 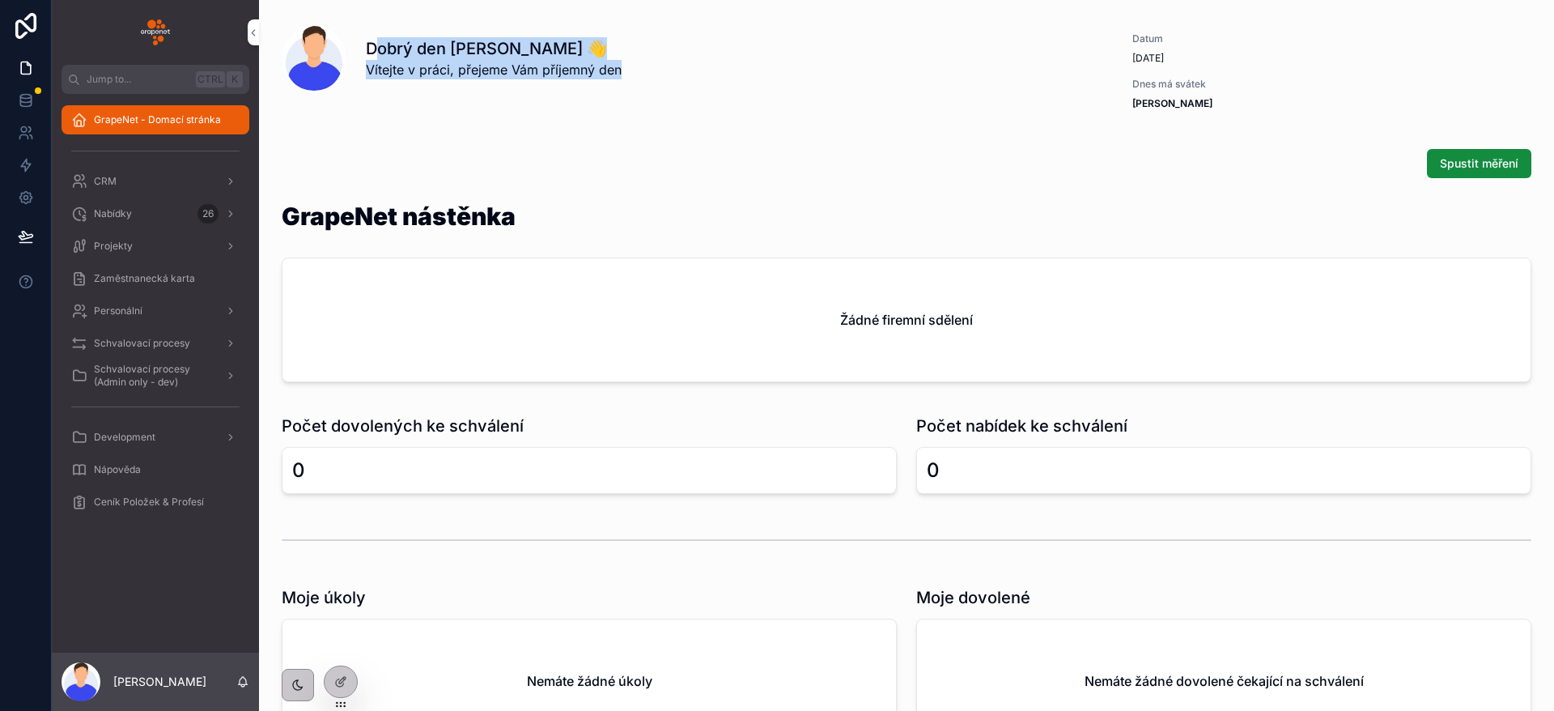 I want to click on span: Schvalovací procesy, so click(x=142, y=343).